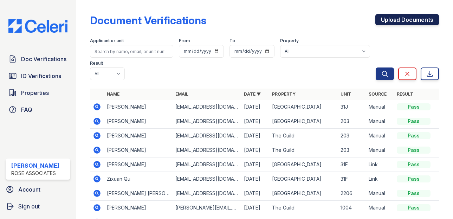  What do you see at coordinates (38, 26) in the screenshot?
I see `img: CE_Logo_Blue-a8612792a0a2168367f1c8372b55b34899dd931a85d93a1a3d3e32e68fde9ad4.png` at bounding box center [38, 26].